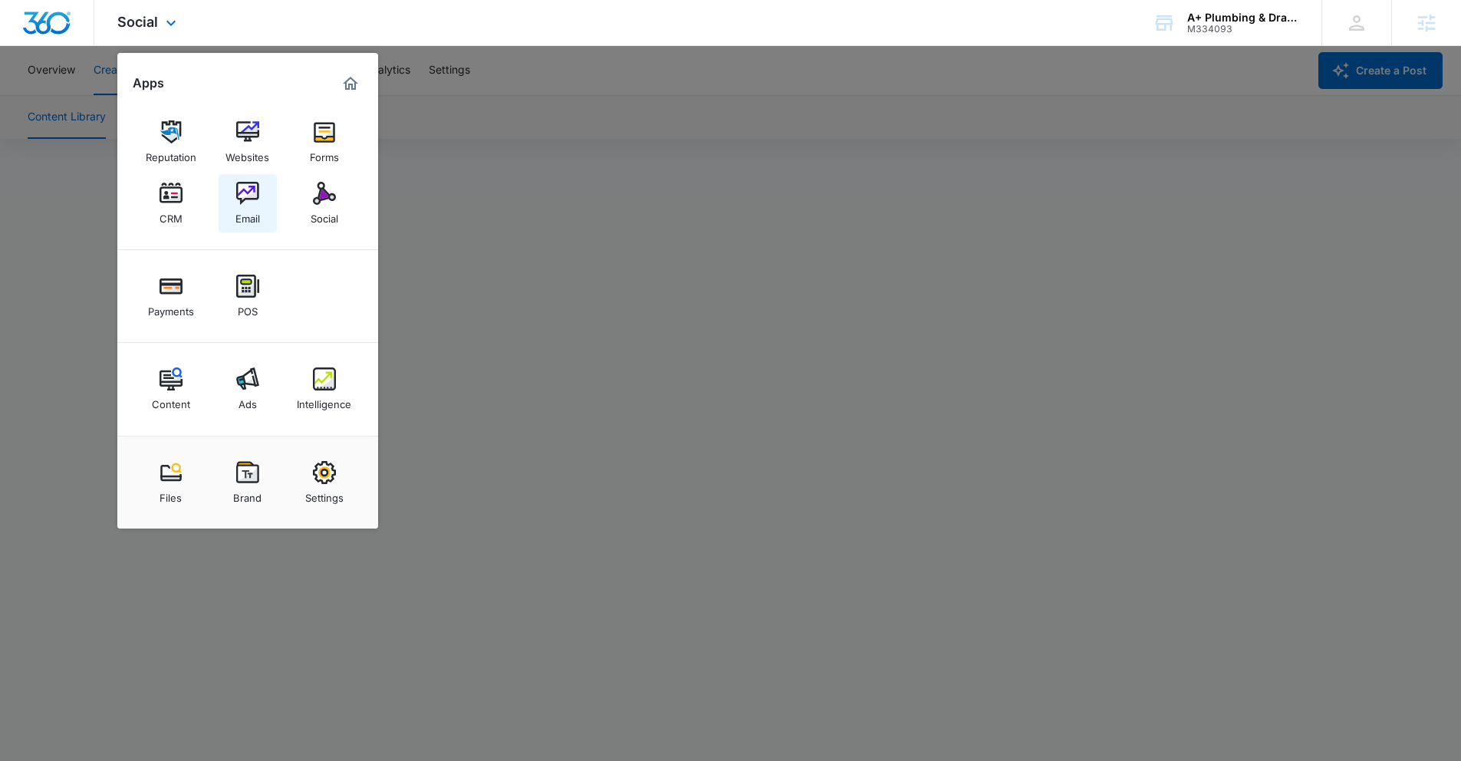 Image resolution: width=1461 pixels, height=761 pixels. Describe the element at coordinates (248, 483) in the screenshot. I see `a: Brand` at that location.